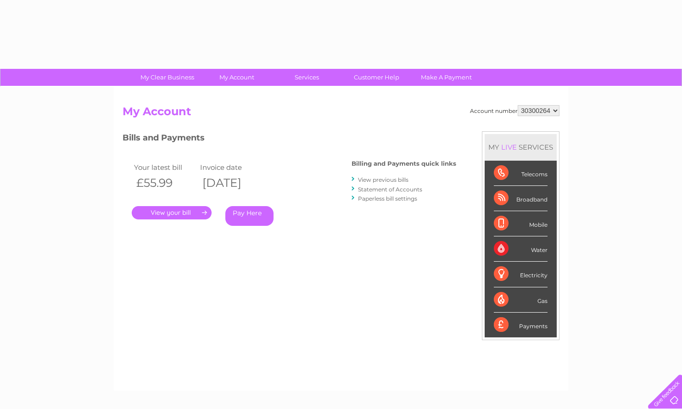 The image size is (682, 409). I want to click on a: View previous bills, so click(383, 180).